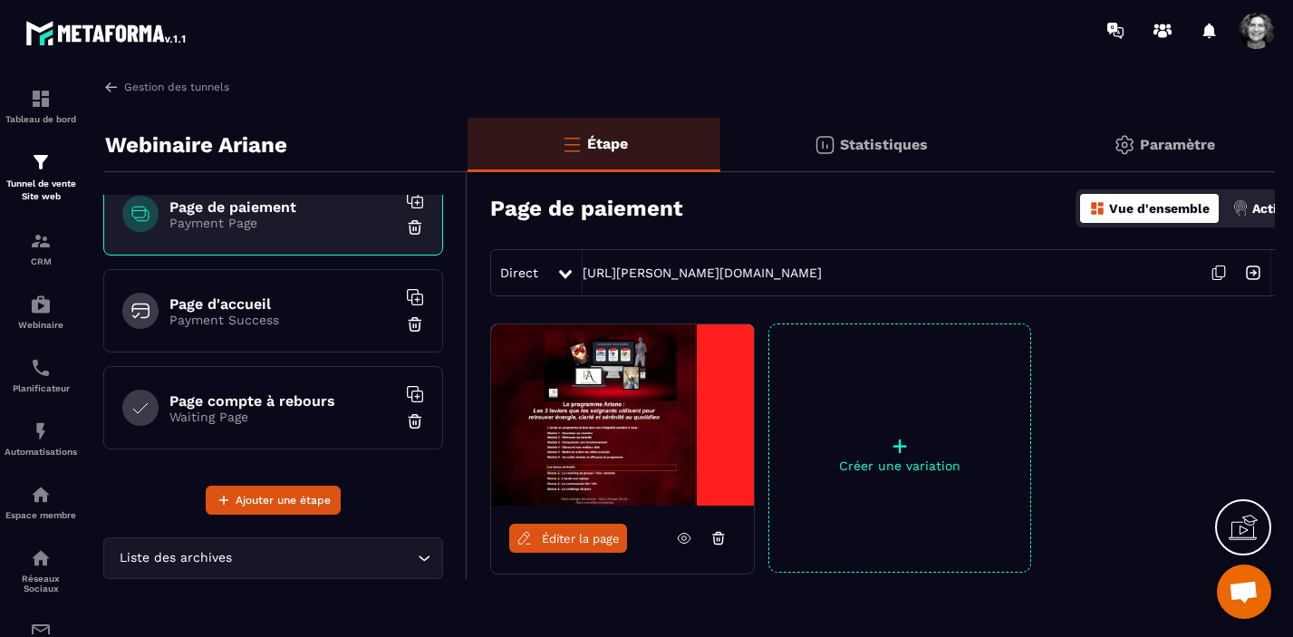 This screenshot has height=637, width=1293. What do you see at coordinates (283, 207) in the screenshot?
I see `h6: Page de paiement` at bounding box center [283, 207].